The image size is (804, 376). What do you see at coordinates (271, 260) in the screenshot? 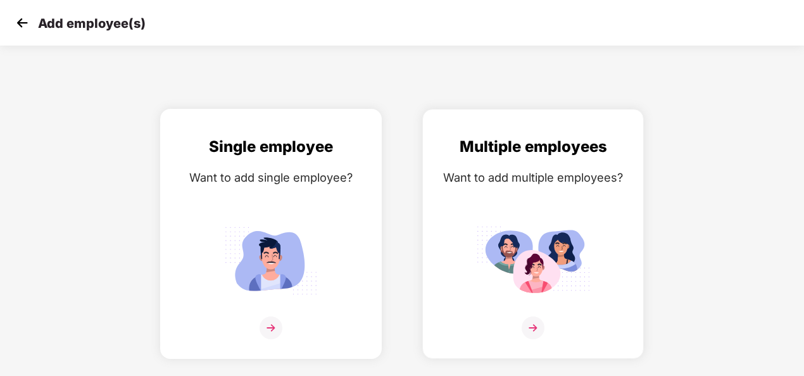
I see `img: svg+xml;base64,PHN2ZyB4bWxucz0iaHR0cDovL3d3dy53My5vcmcvMjAwMC9zdmciIGlkPSJTaW5nbGVfZW1wbG95ZWUiIH...` at bounding box center [271, 260].